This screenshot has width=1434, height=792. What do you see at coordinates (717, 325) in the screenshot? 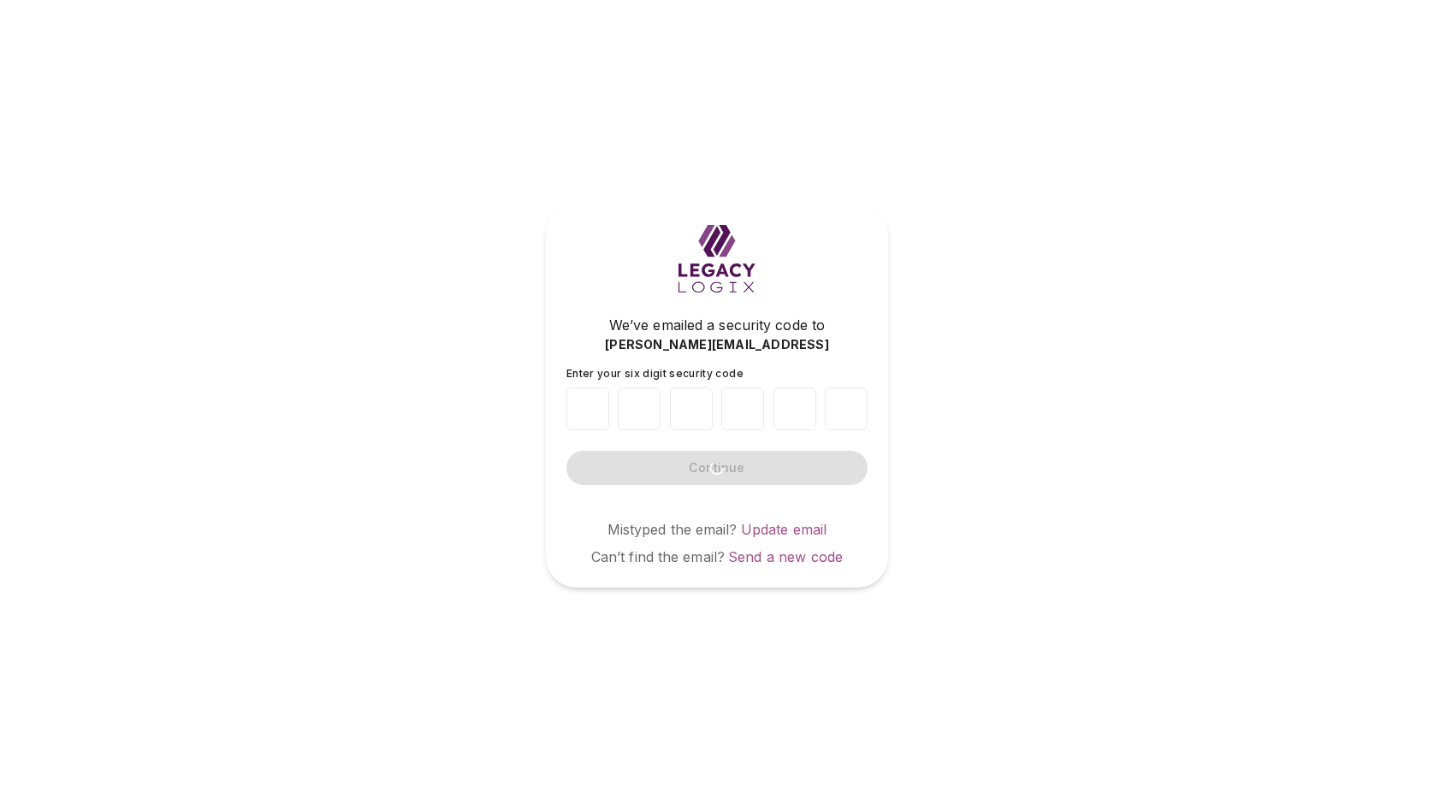
I see `span: We’ve emailed a security code to` at bounding box center [717, 325].